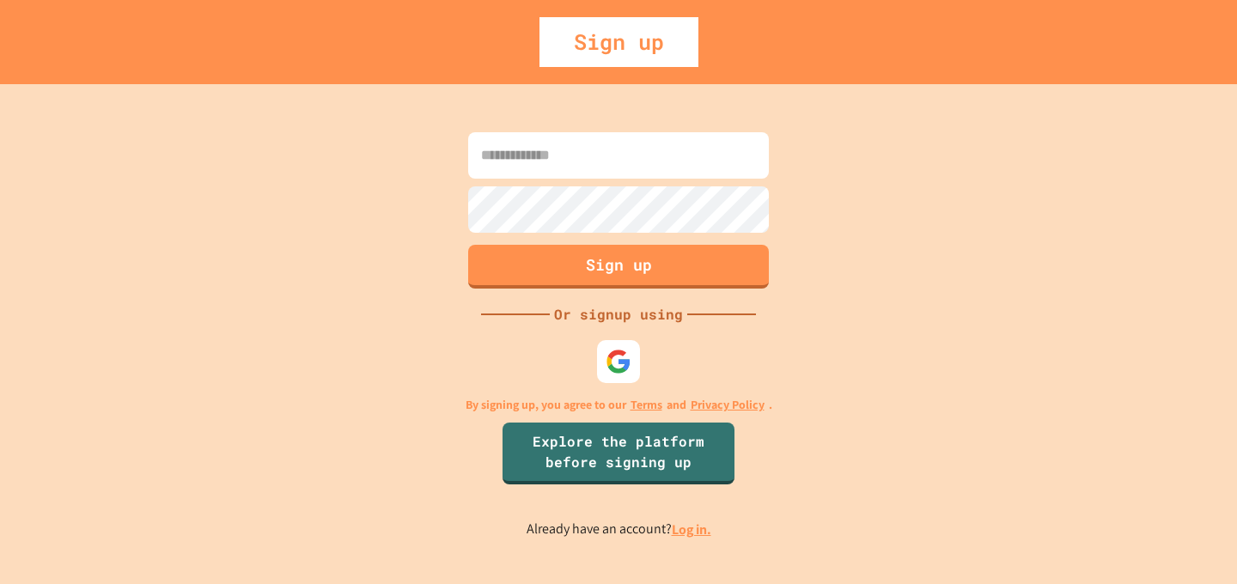  Describe the element at coordinates (618, 362) in the screenshot. I see `img: google-icon.svg` at that location.